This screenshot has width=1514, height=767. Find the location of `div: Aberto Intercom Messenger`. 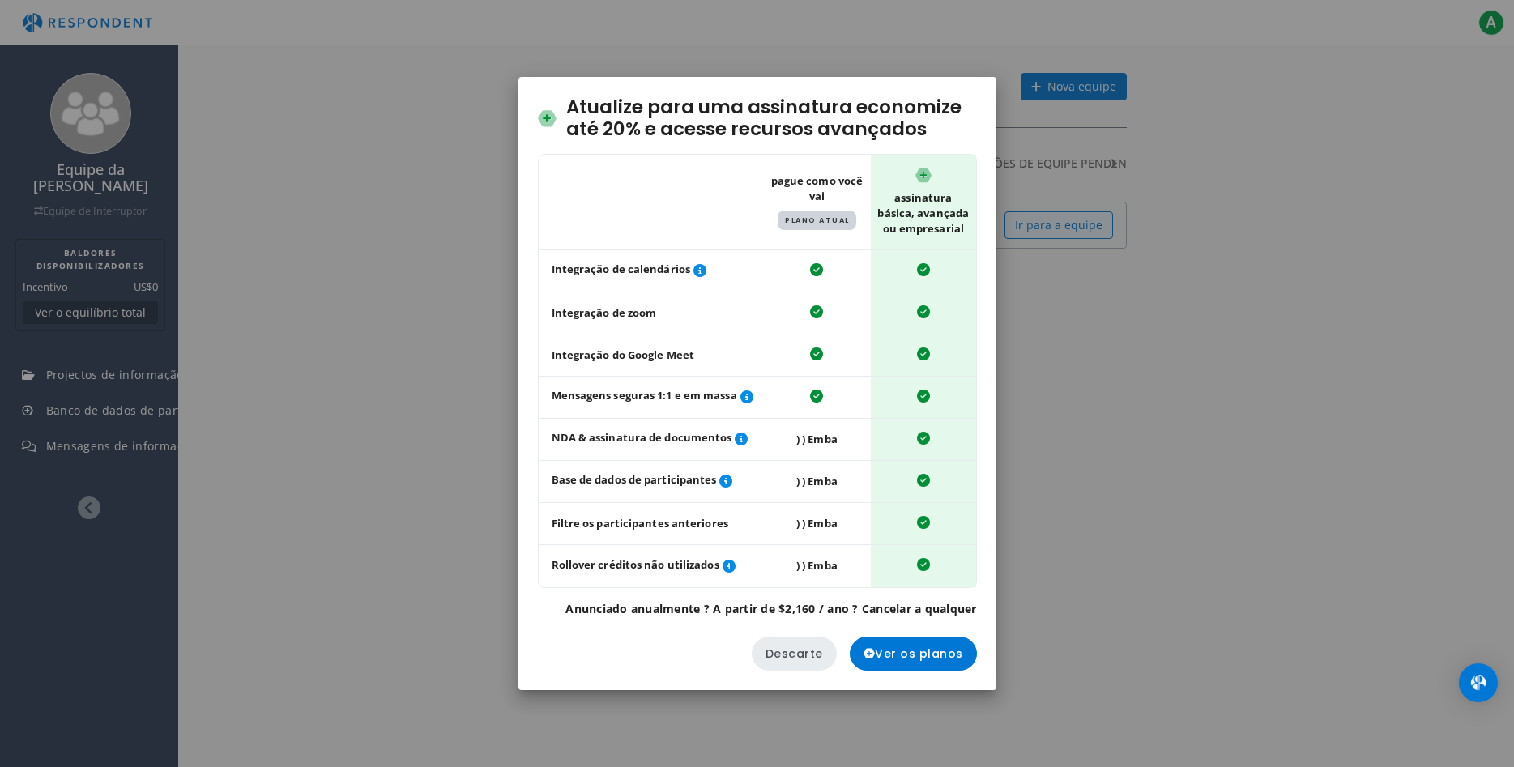

div: Aberto Intercom Messenger is located at coordinates (1478, 683).